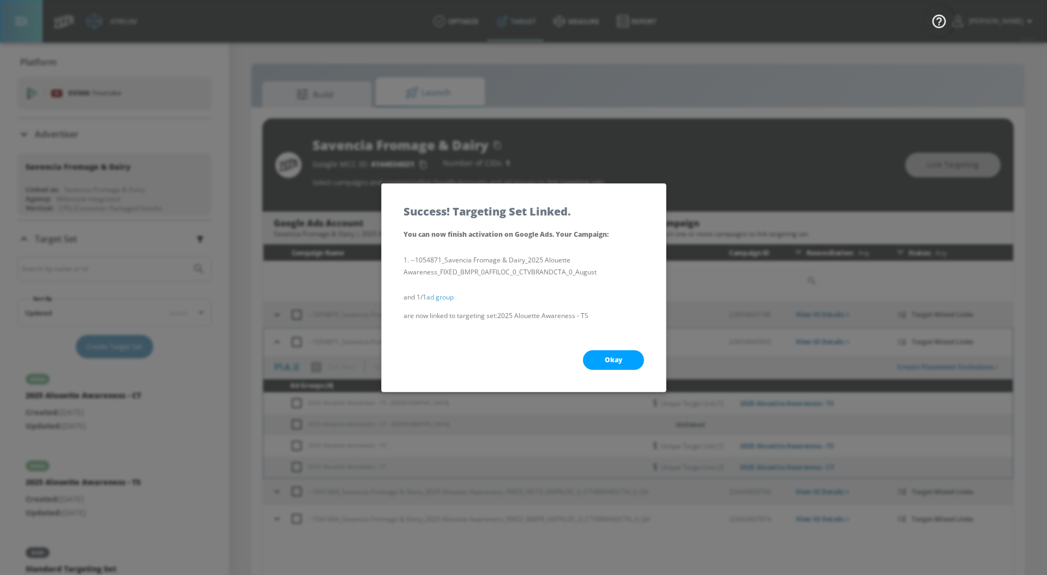 The width and height of the screenshot is (1047, 575). I want to click on button: Open Resource Center, so click(939, 21).